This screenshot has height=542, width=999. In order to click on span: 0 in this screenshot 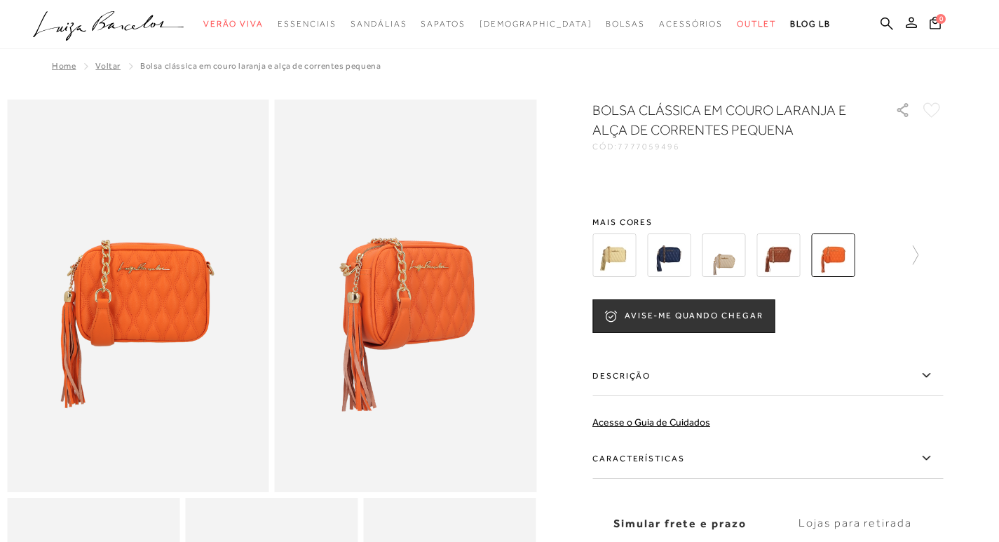, I will do `click(941, 19)`.